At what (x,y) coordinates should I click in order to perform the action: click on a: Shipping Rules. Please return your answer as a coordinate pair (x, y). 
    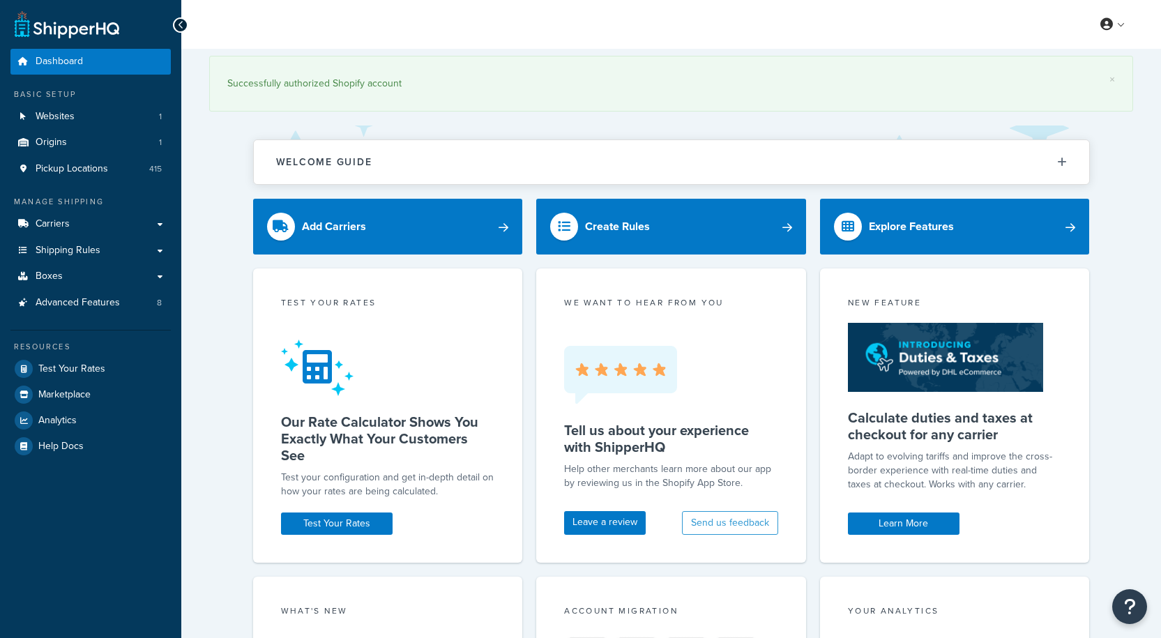
    Looking at the image, I should click on (91, 250).